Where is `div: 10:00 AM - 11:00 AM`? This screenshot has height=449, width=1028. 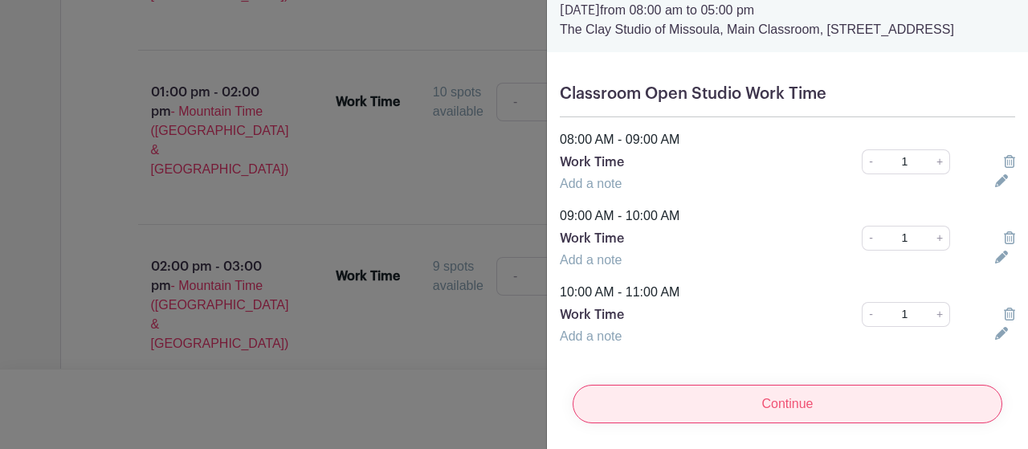
div: 10:00 AM - 11:00 AM is located at coordinates (787, 292).